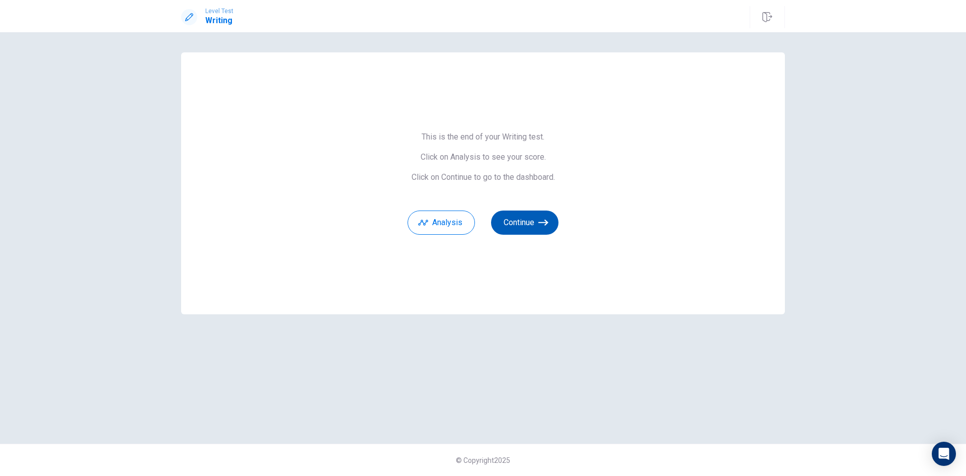 The image size is (966, 476). What do you see at coordinates (483, 460) in the screenshot?
I see `span: © Copyright 2025` at bounding box center [483, 460].